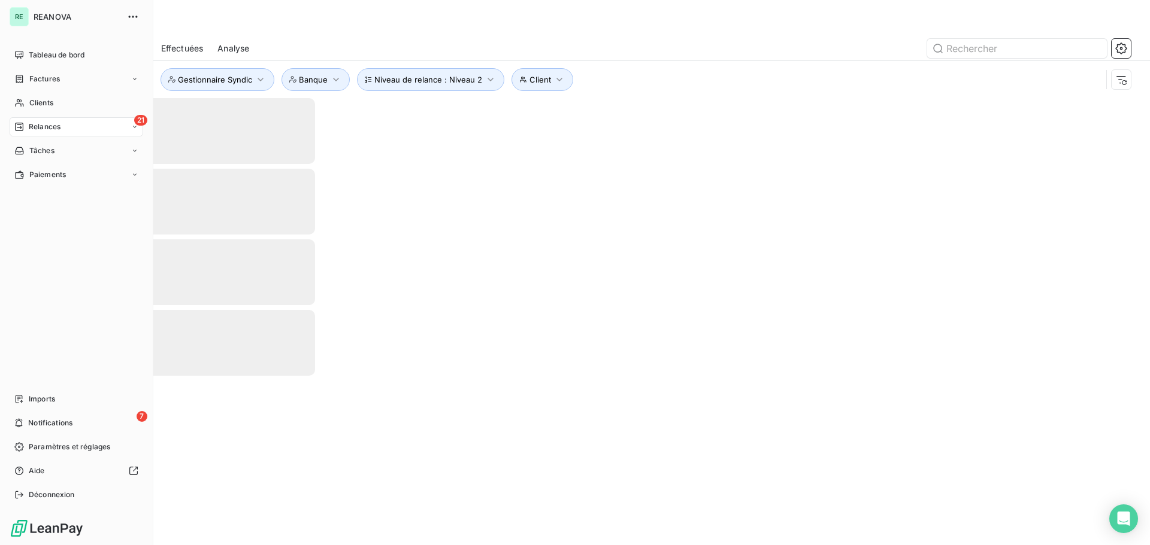 The width and height of the screenshot is (1150, 545). I want to click on span: Analyse, so click(233, 49).